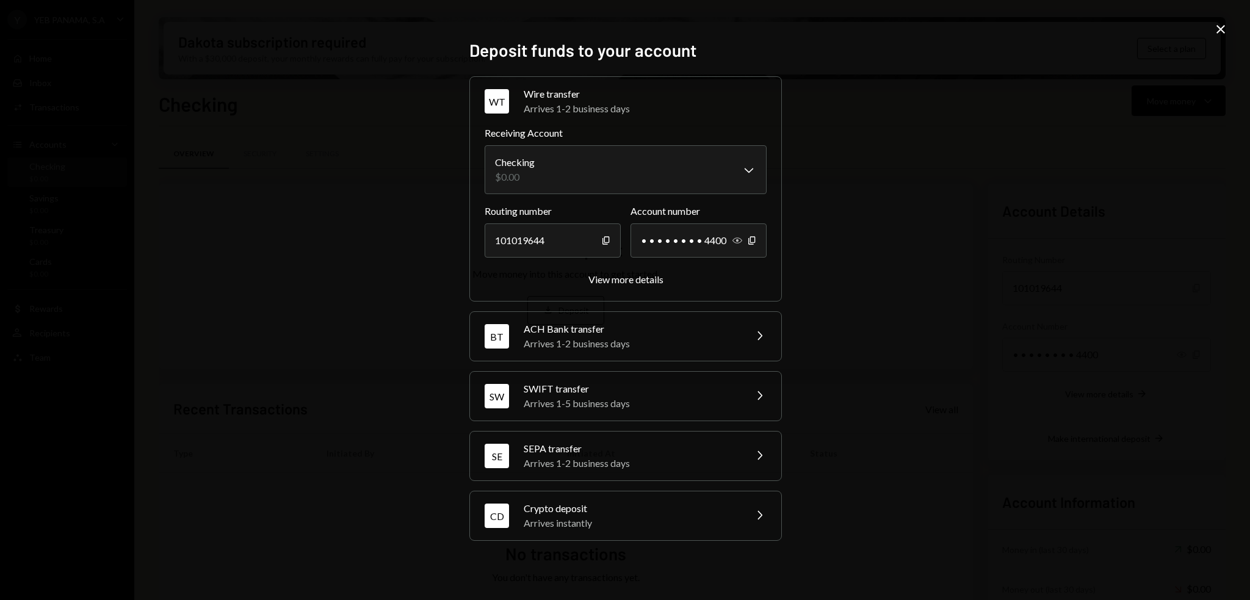  I want to click on button: View more details, so click(625, 279).